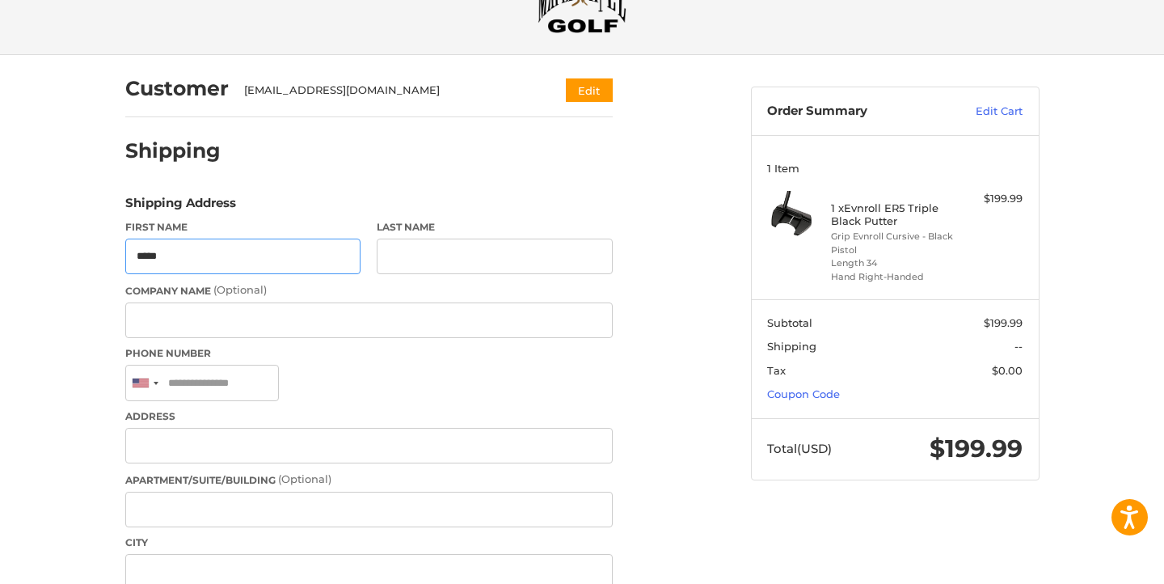 This screenshot has width=1164, height=584. I want to click on span: $0.00, so click(1007, 370).